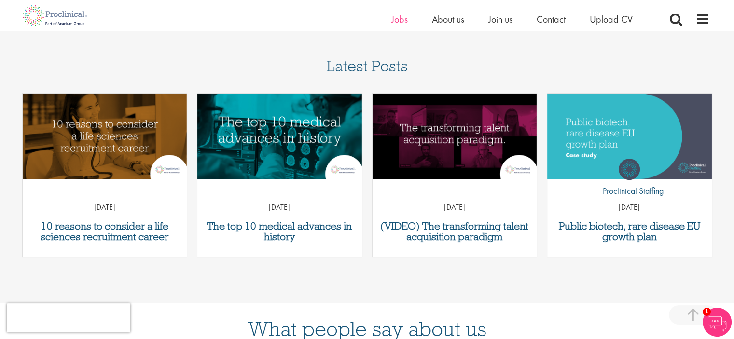 The height and width of the screenshot is (339, 734). What do you see at coordinates (630, 191) in the screenshot?
I see `p: Proclinical Staffing` at bounding box center [630, 191].